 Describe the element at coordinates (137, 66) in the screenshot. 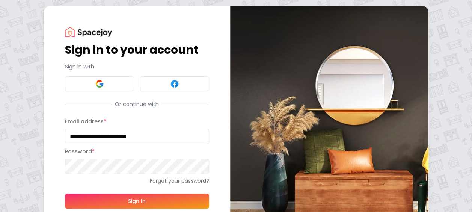

I see `p: Sign in with` at that location.